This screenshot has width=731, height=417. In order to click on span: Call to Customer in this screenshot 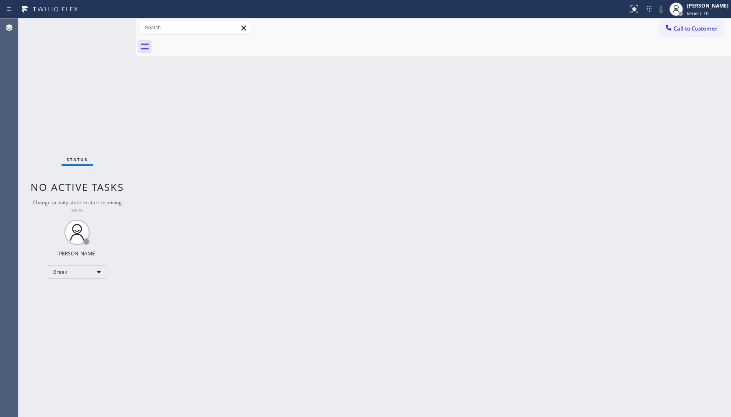, I will do `click(695, 28)`.